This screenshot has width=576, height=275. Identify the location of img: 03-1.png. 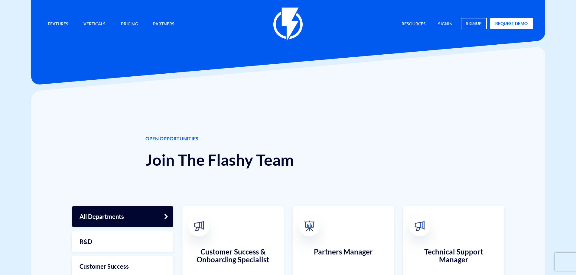
(309, 226).